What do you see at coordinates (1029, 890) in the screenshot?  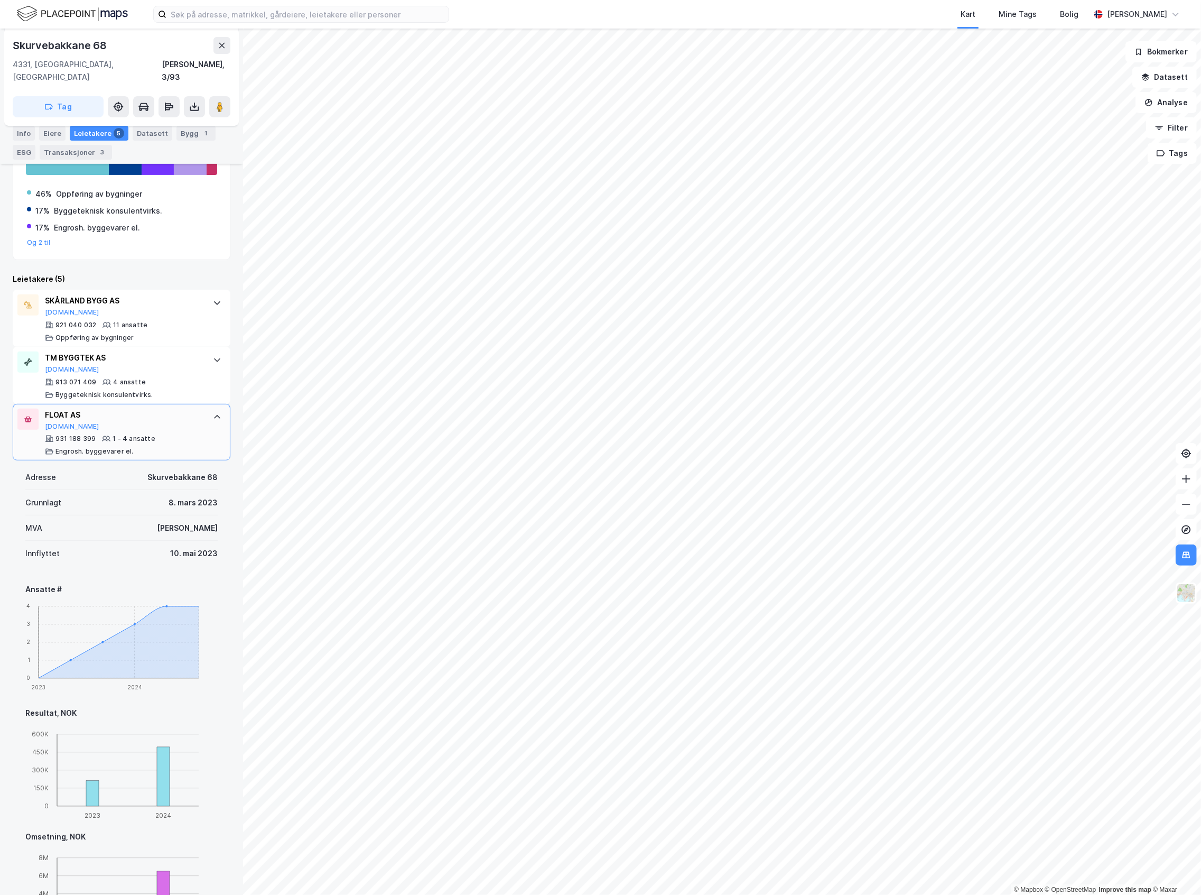 I see `a: Mapbox` at bounding box center [1029, 890].